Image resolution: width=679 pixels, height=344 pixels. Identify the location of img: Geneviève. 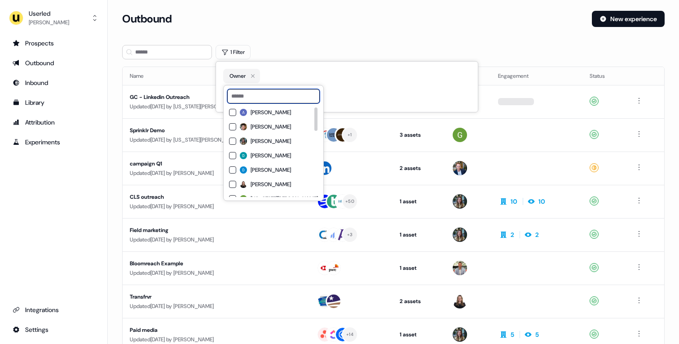
(460, 301).